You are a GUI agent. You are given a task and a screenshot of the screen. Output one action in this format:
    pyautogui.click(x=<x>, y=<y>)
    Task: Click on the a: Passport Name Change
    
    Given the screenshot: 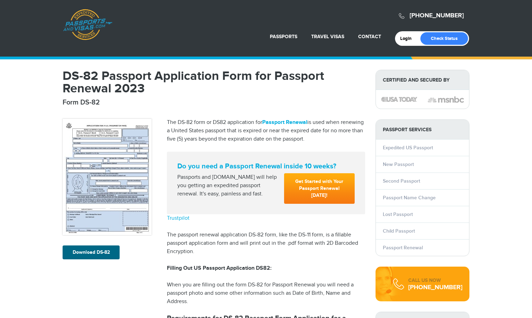 What is the action you would take?
    pyautogui.click(x=409, y=198)
    